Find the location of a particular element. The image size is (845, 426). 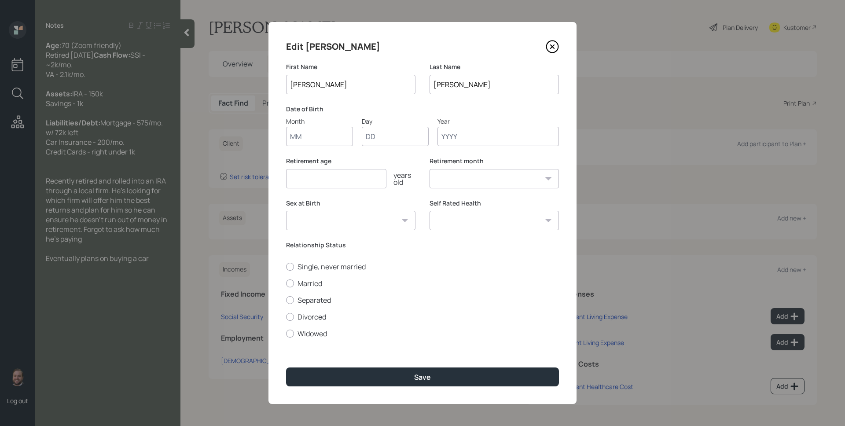

label: Last Name is located at coordinates (494, 67).